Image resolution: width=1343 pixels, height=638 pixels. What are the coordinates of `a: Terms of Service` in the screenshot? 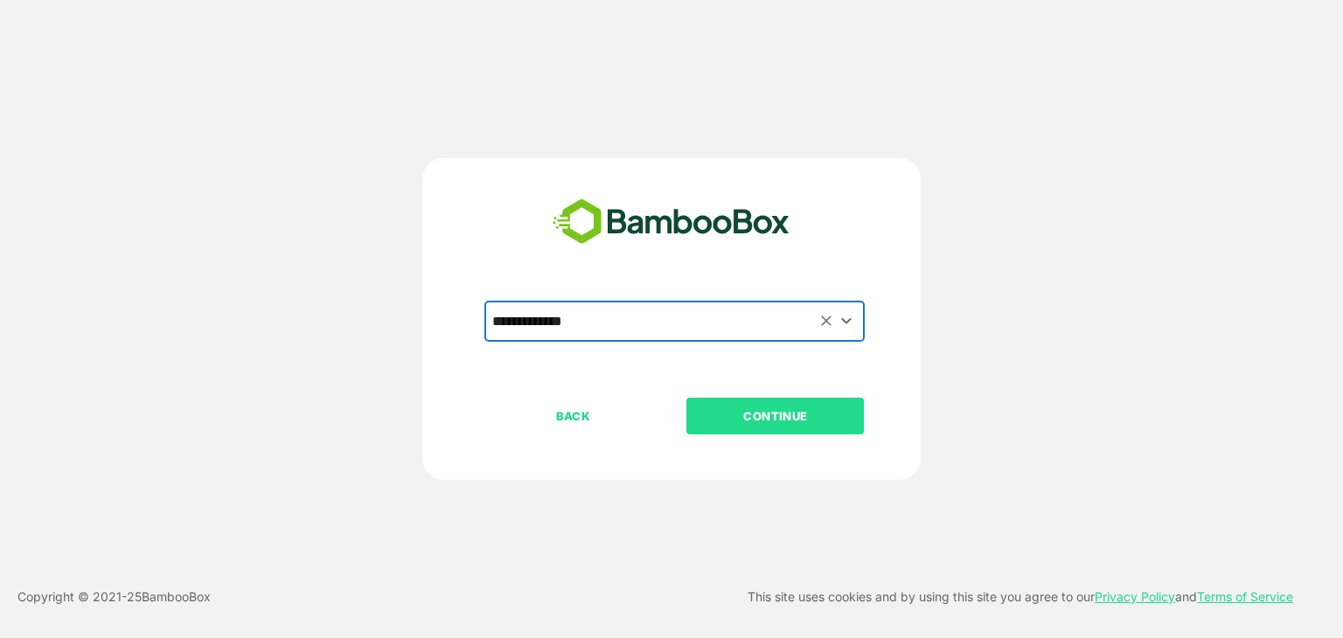 It's located at (1245, 596).